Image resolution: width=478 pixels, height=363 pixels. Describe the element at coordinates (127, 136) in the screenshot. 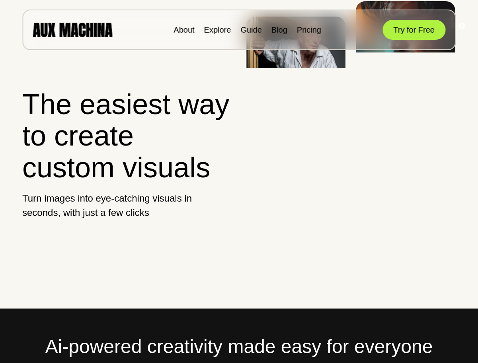

I see `h1: The easiest way to create custom visuals` at that location.